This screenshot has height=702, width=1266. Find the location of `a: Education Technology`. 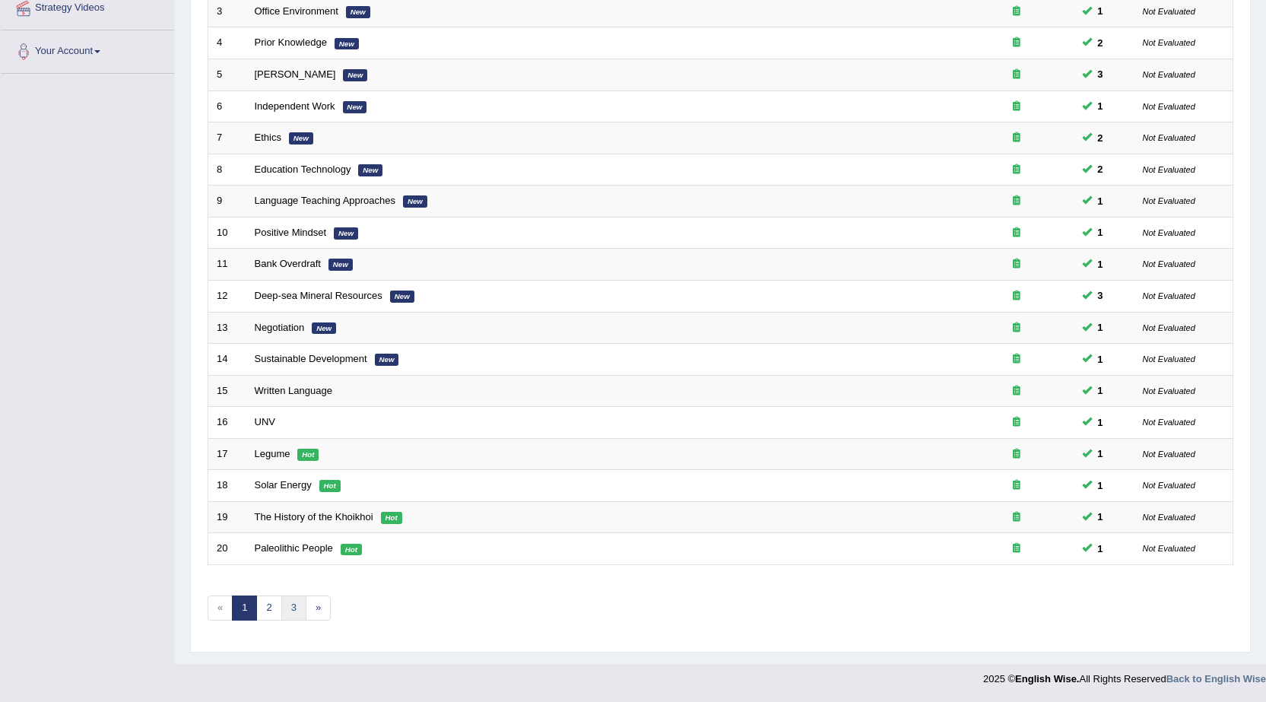

a: Education Technology is located at coordinates (303, 169).